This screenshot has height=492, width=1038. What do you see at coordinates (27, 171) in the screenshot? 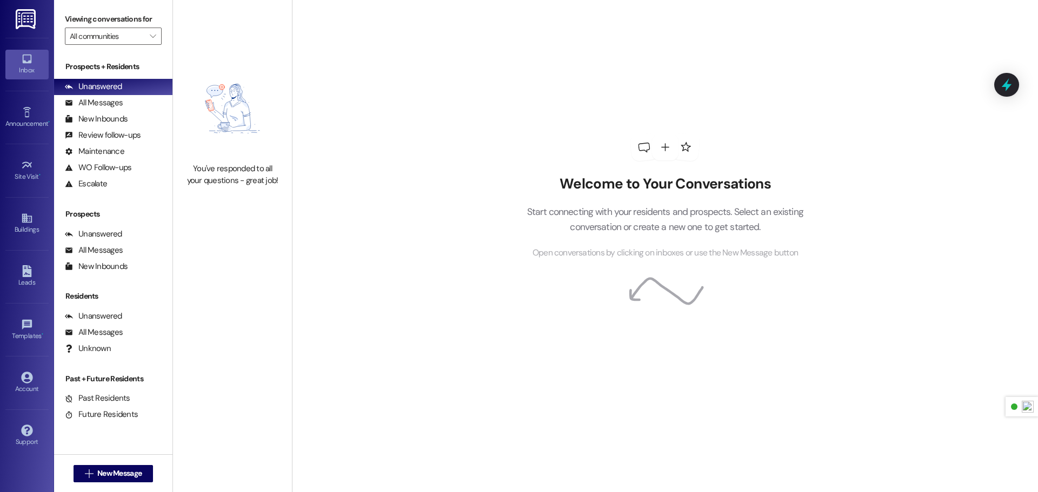
I see `a: Site Visit •` at bounding box center [27, 171].